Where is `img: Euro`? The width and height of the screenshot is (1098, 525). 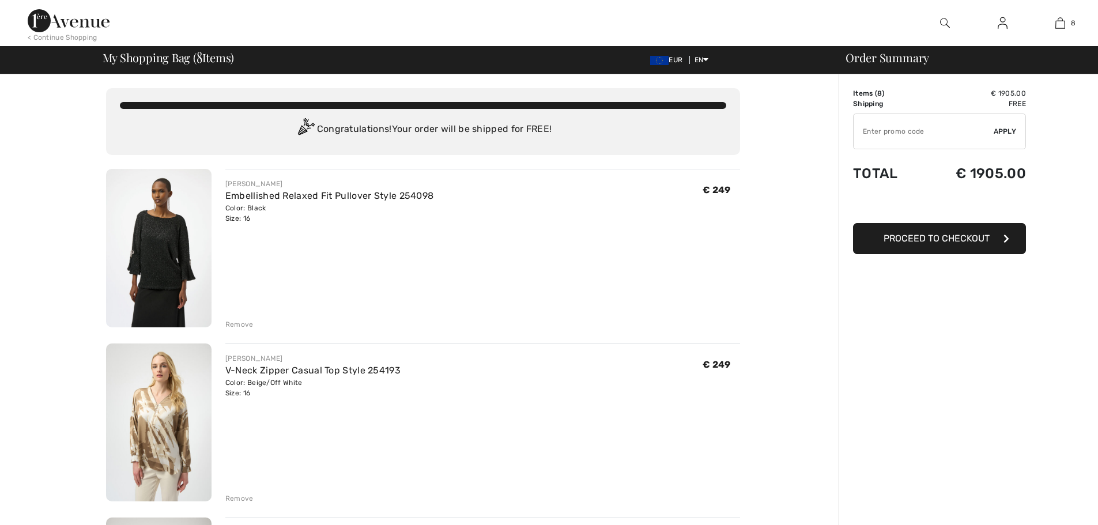 img: Euro is located at coordinates (660, 61).